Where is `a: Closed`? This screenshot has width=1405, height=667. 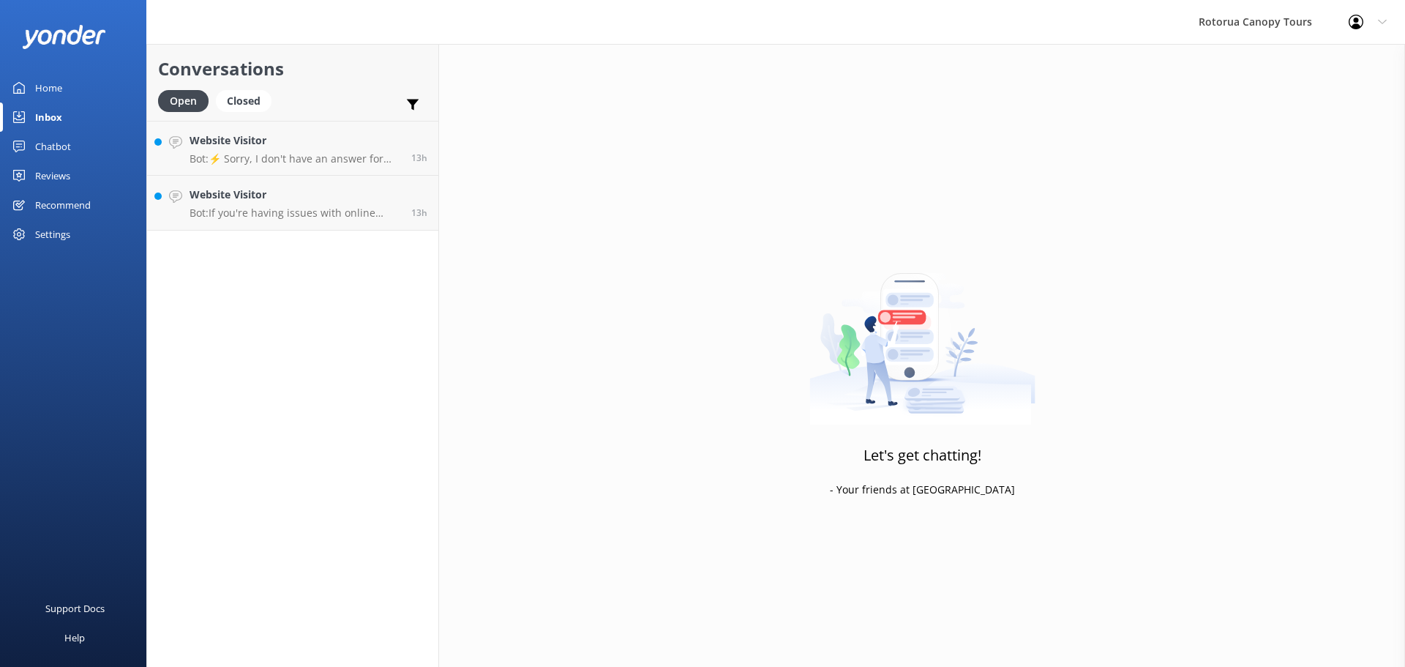
a: Closed is located at coordinates (247, 100).